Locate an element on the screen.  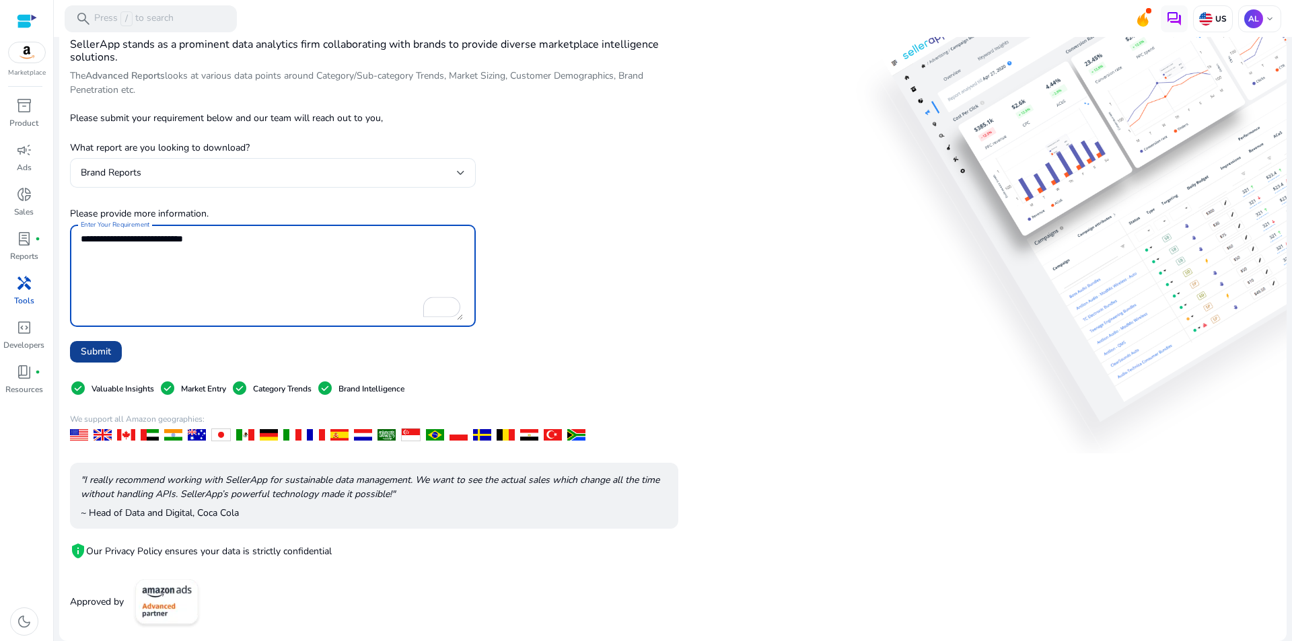
p: Developers is located at coordinates (24, 345).